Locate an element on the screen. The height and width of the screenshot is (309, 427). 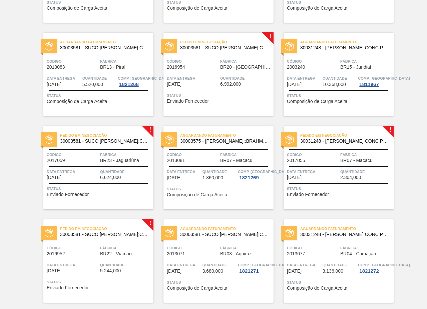
div: 1811967 is located at coordinates (369, 84).